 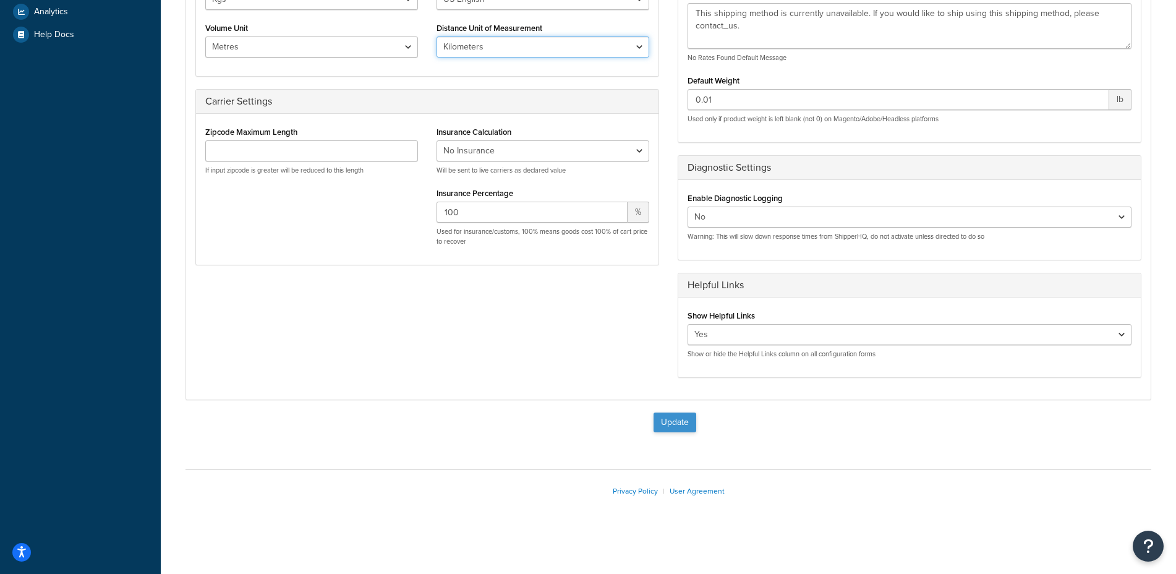 What do you see at coordinates (489, 28) in the screenshot?
I see `label: Distance Unit of Measurement` at bounding box center [489, 28].